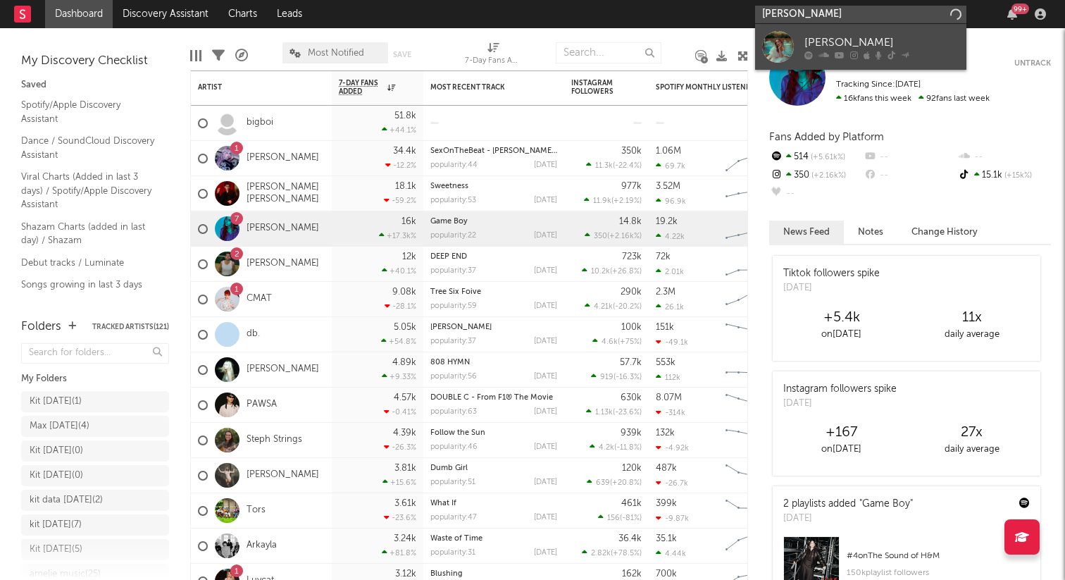  Describe the element at coordinates (971, 432) in the screenshot. I see `div: 27 x` at that location.